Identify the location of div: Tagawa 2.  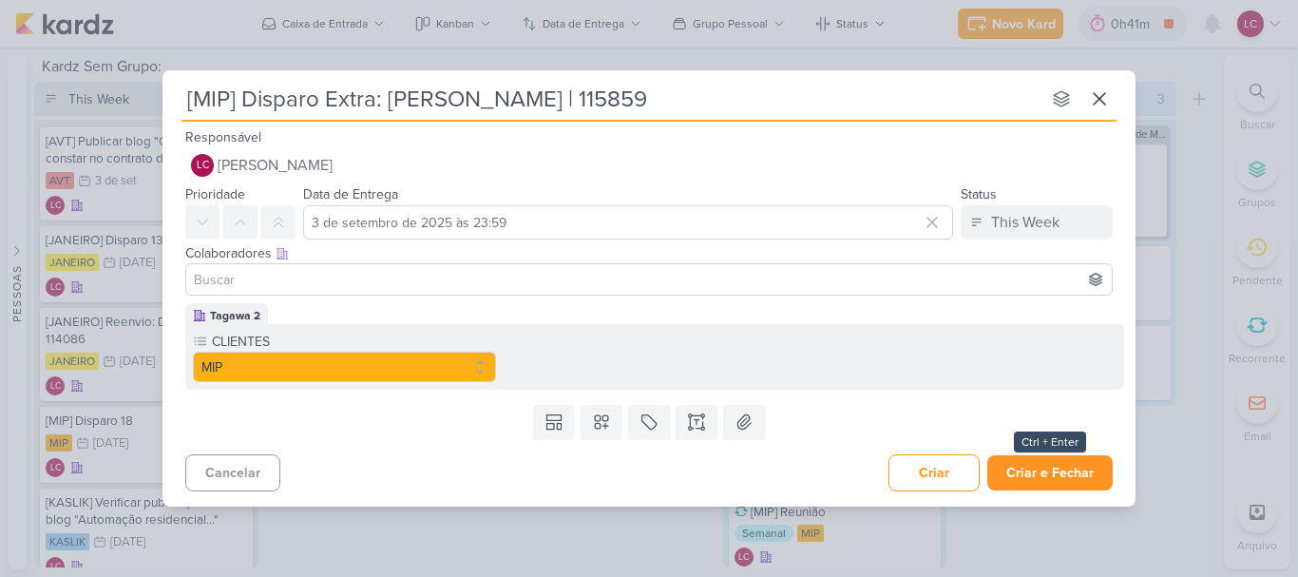
(235, 315).